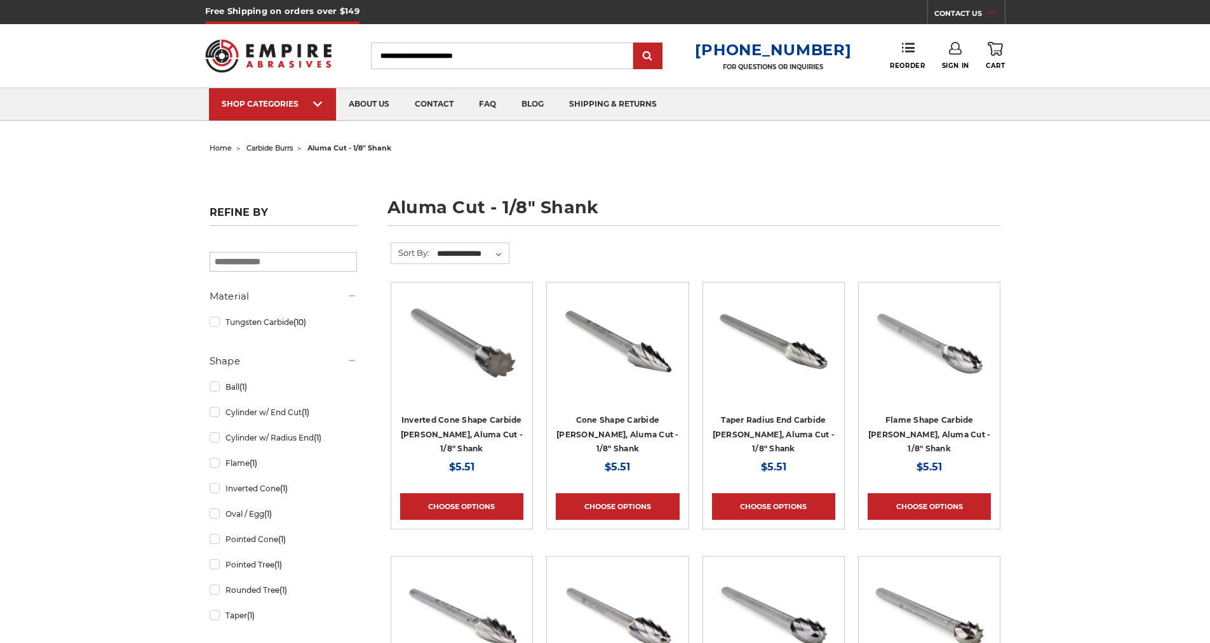 The width and height of the screenshot is (1210, 643). I want to click on a: inverted cone carbide burr for aluminum, so click(462, 373).